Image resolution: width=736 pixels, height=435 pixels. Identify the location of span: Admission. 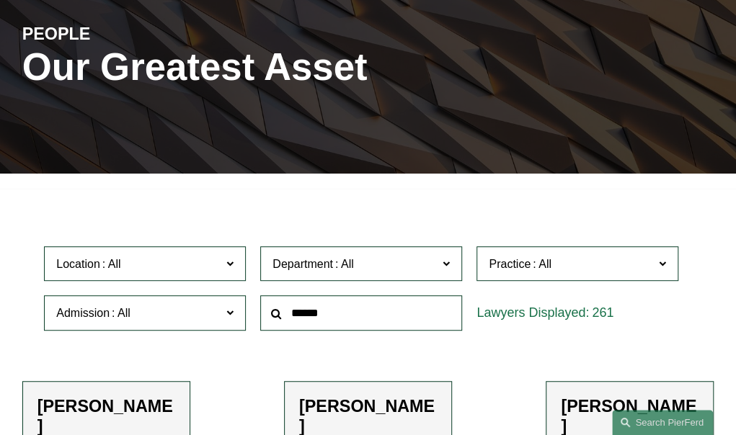
(83, 313).